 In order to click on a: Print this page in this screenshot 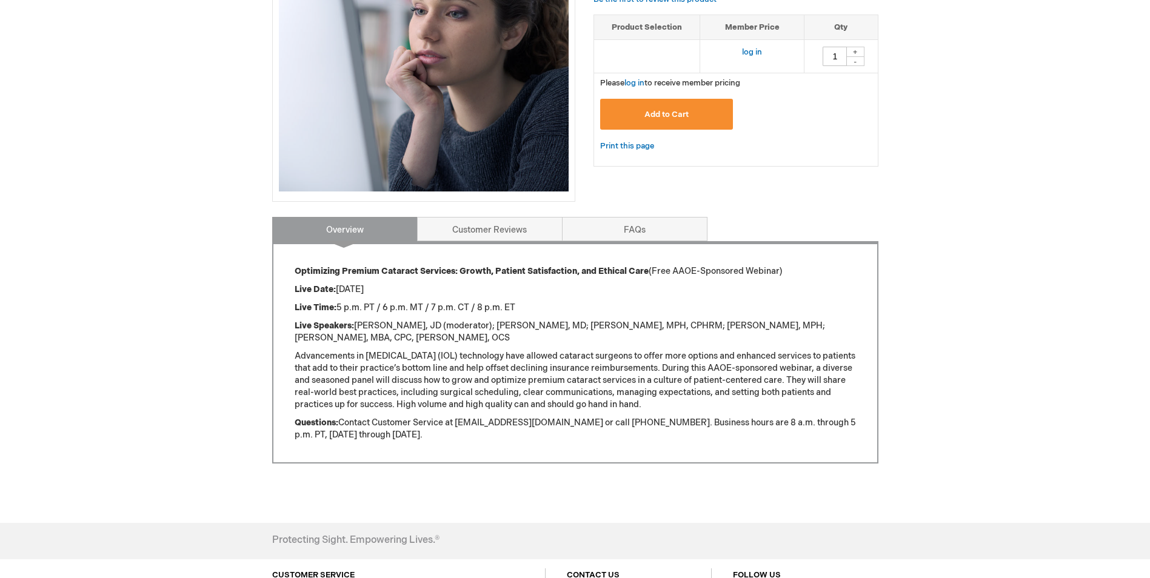, I will do `click(627, 146)`.